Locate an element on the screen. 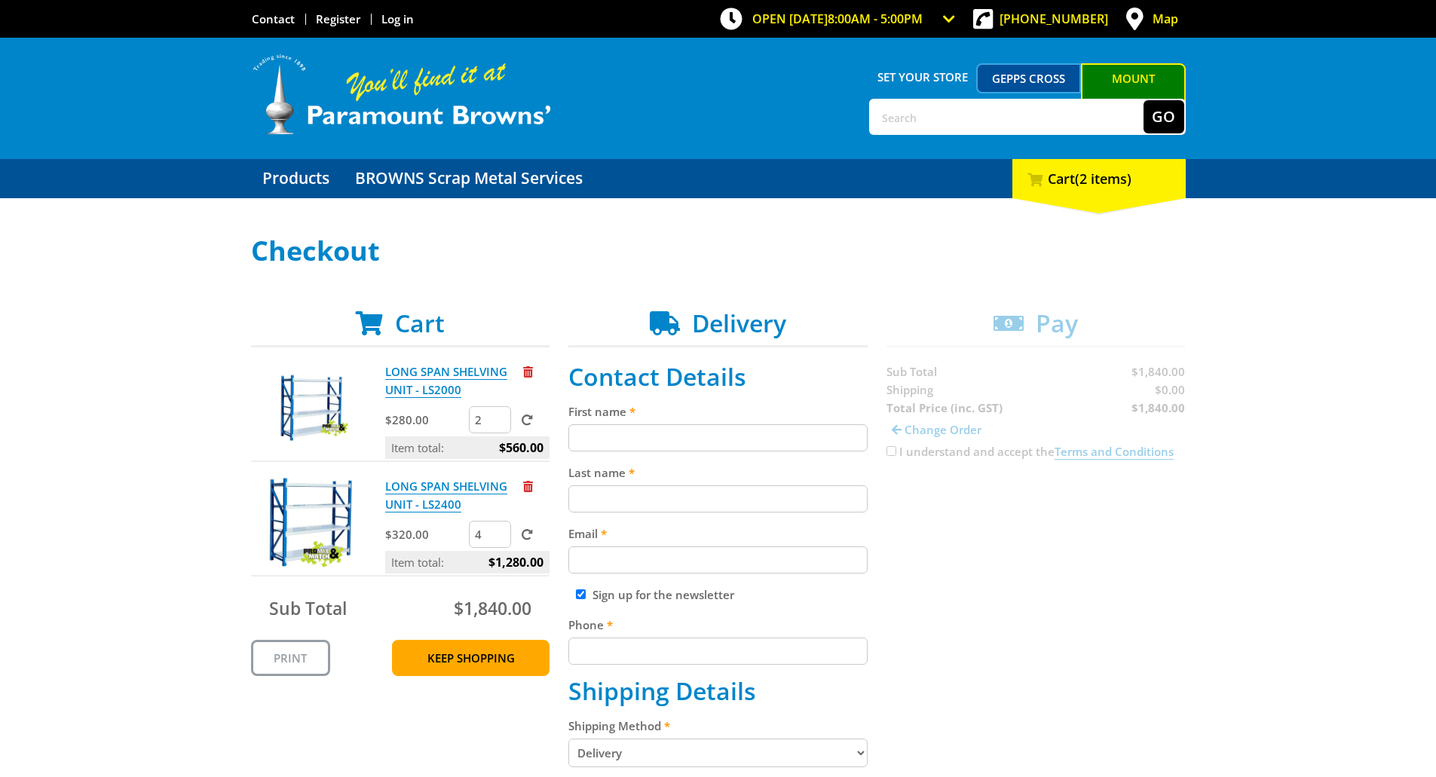 The width and height of the screenshot is (1436, 777). span: (2 items) is located at coordinates (1103, 179).